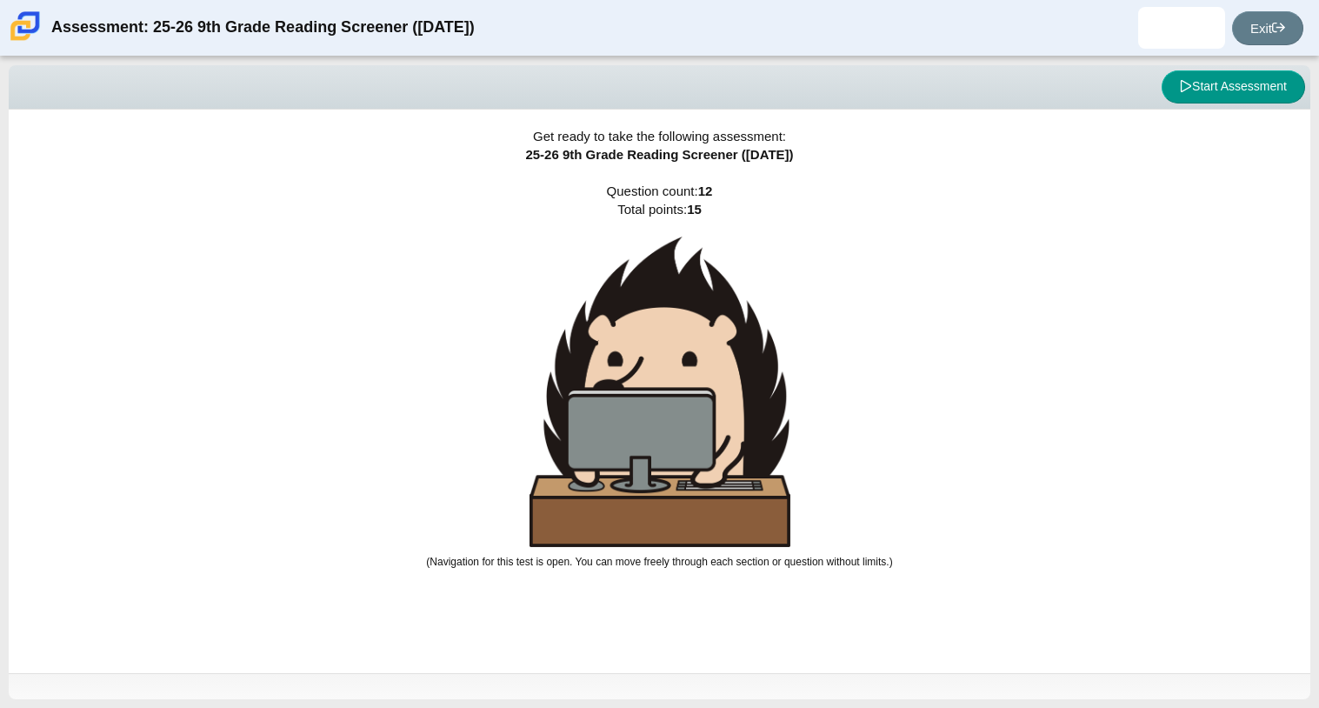 The image size is (1319, 708). I want to click on a: Carmen School of Science & Technology, so click(25, 39).